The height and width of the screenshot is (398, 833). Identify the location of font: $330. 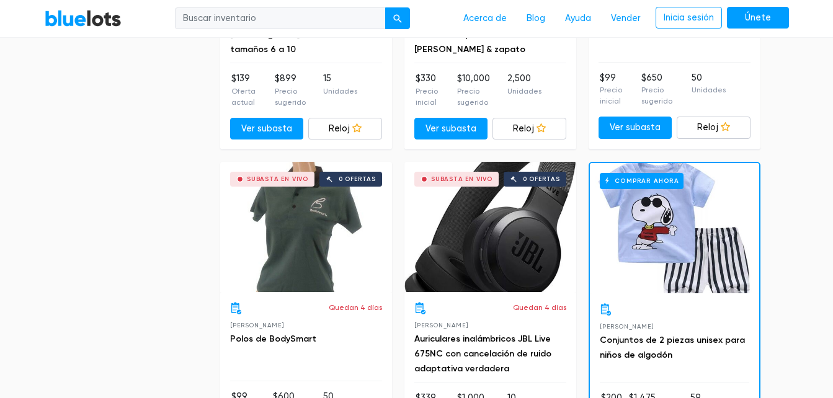
(425, 78).